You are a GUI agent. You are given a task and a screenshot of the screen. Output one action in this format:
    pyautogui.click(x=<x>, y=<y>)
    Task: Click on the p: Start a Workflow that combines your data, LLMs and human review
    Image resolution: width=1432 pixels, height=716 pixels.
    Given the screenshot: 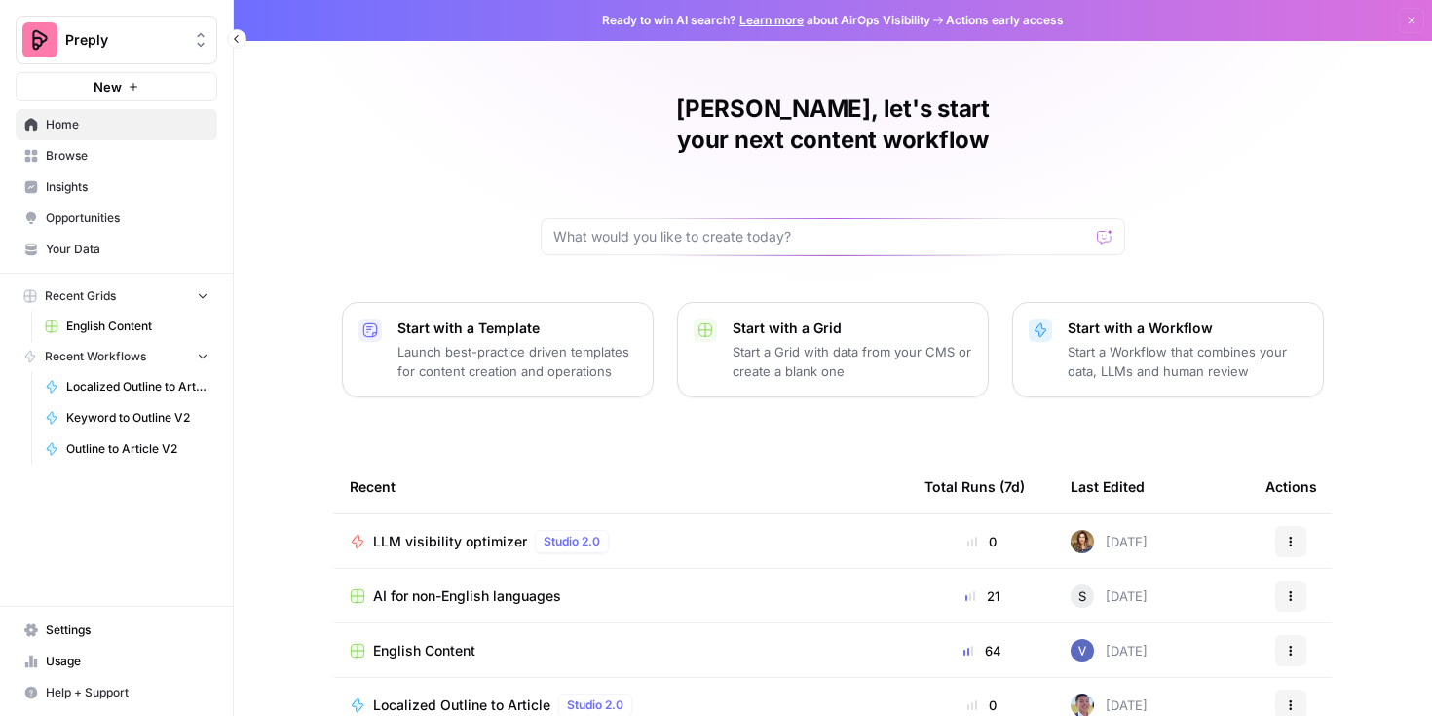 What is the action you would take?
    pyautogui.click(x=1188, y=361)
    